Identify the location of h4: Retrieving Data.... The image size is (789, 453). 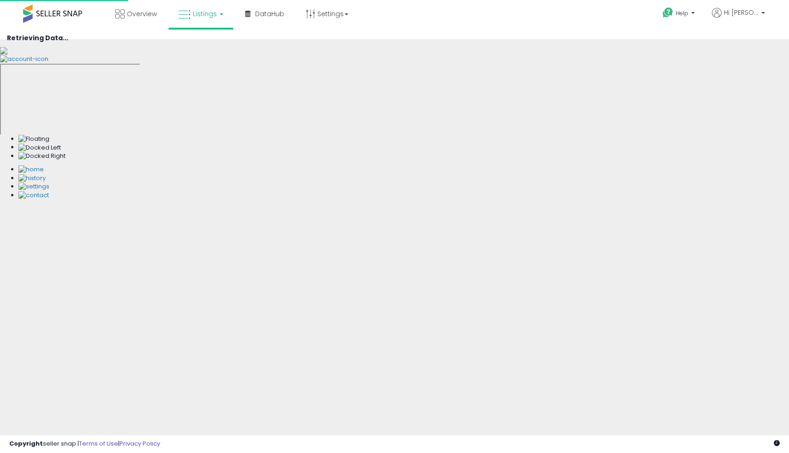
(395, 38).